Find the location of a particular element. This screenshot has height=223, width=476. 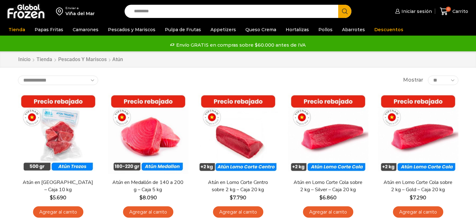

a: Agregar al carrito: “Atún en Lomo Corte Cola sobre 2 kg - Silver - Caja 20 kg” is located at coordinates (328, 212).